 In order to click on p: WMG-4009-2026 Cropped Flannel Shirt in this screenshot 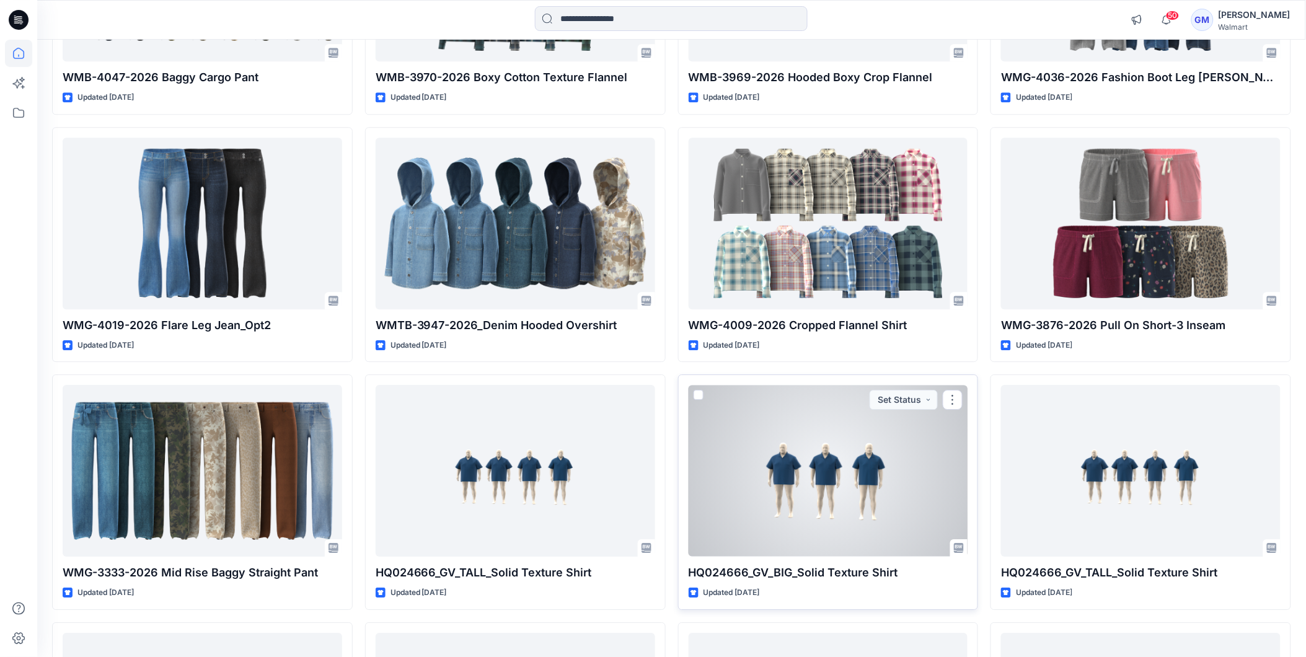, I will do `click(828, 325)`.